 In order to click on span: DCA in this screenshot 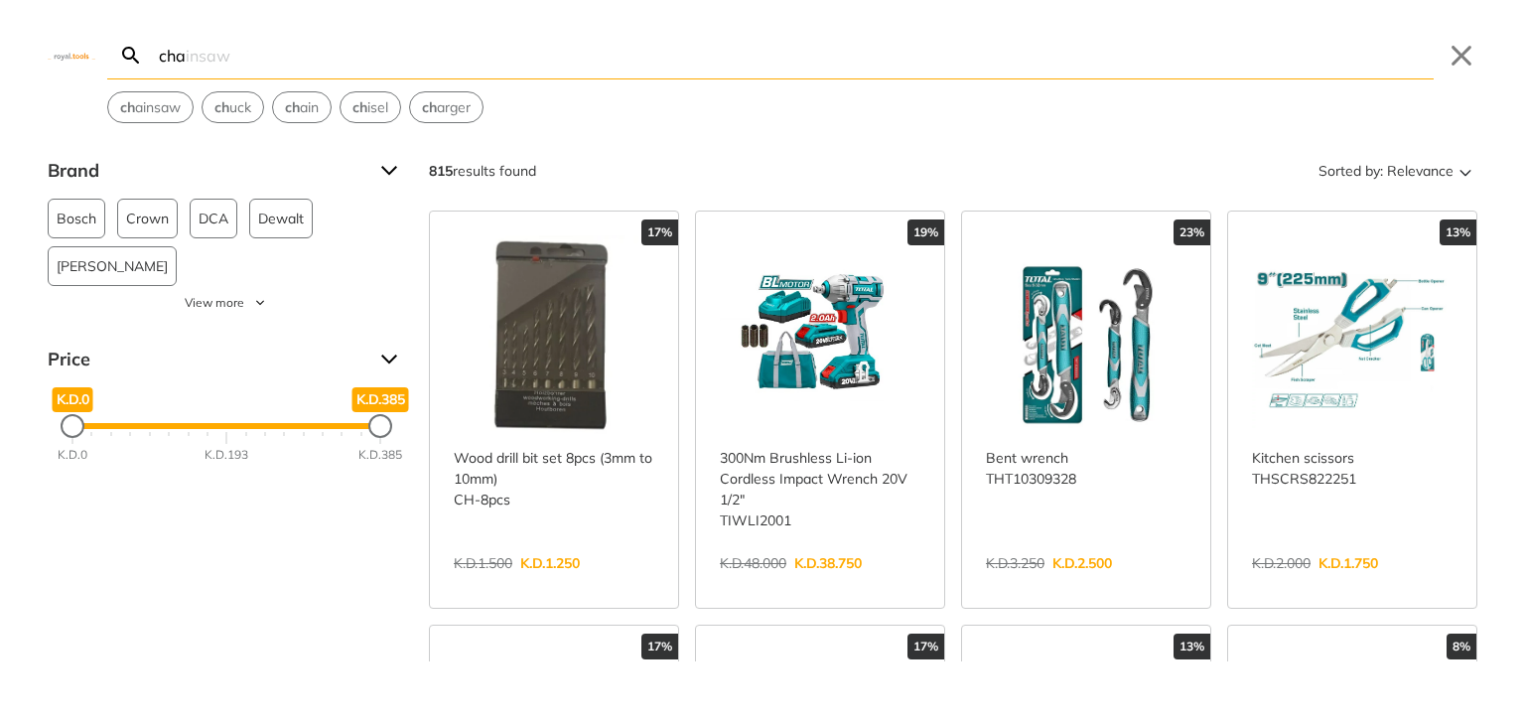, I will do `click(213, 218)`.